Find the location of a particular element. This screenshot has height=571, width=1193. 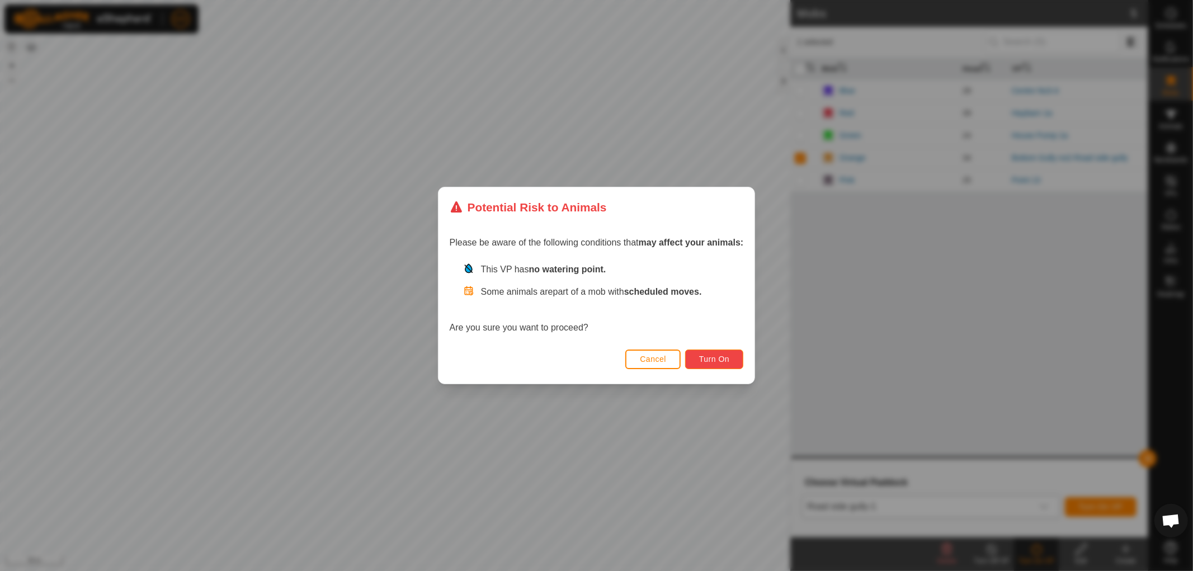

div: Open chat is located at coordinates (1171, 521).